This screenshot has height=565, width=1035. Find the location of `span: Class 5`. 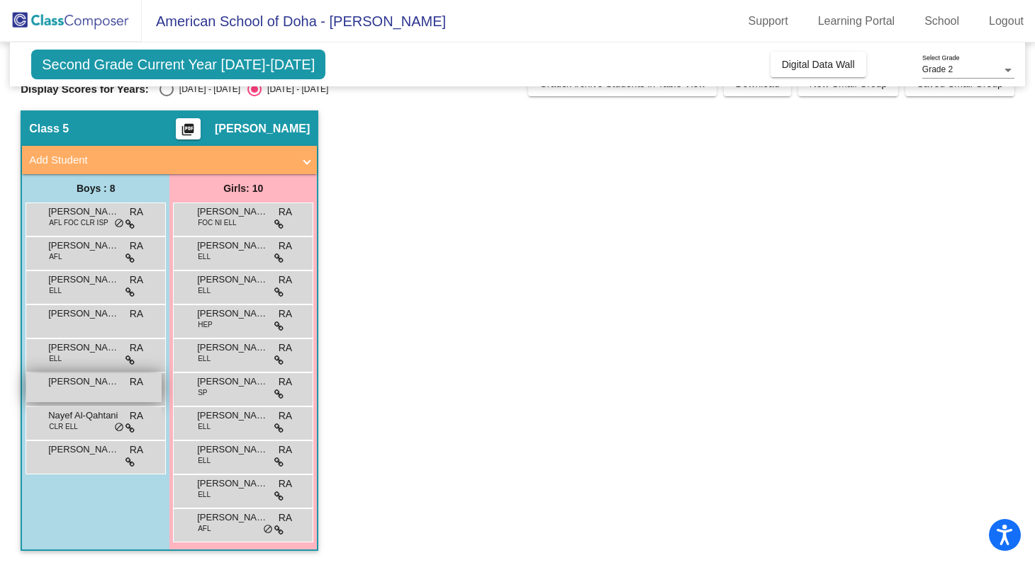

span: Class 5 is located at coordinates (49, 129).